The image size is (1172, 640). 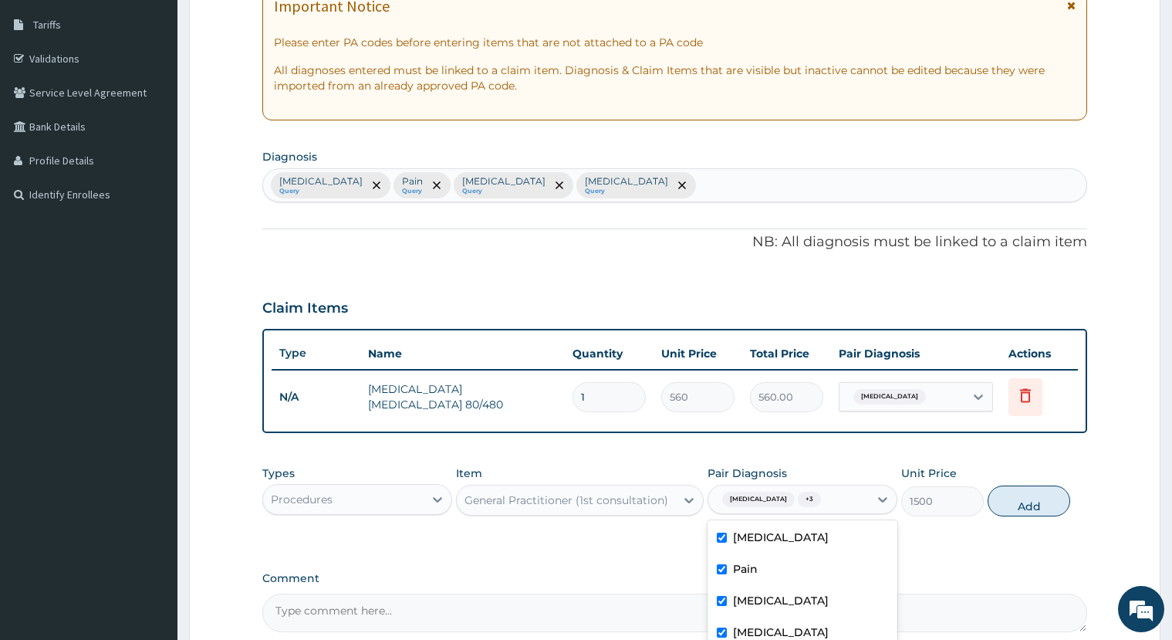 I want to click on p: Please enter PA codes before entering items that are not attached to a PA code, so click(x=674, y=42).